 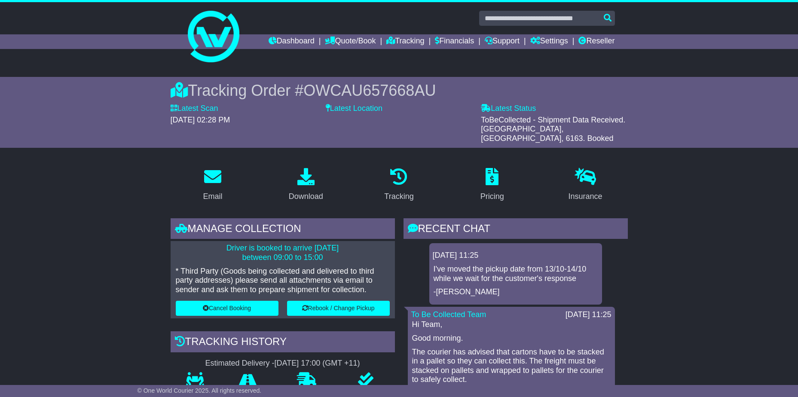 I want to click on p: Good morning., so click(x=511, y=338).